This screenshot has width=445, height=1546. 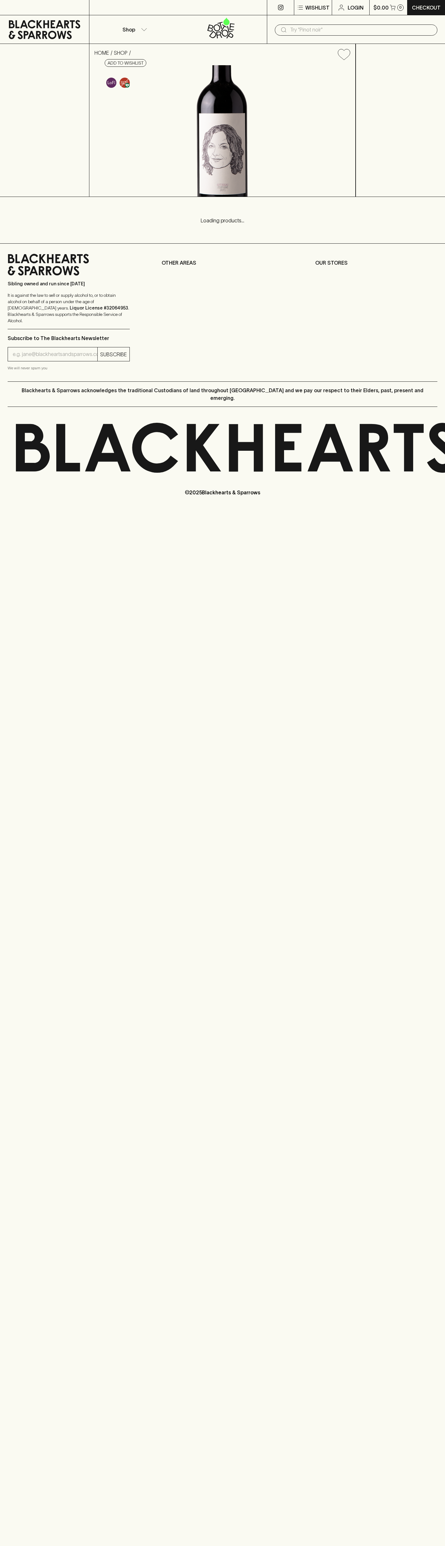 What do you see at coordinates (114, 354) in the screenshot?
I see `p: SUBSCRIBE` at bounding box center [114, 354].